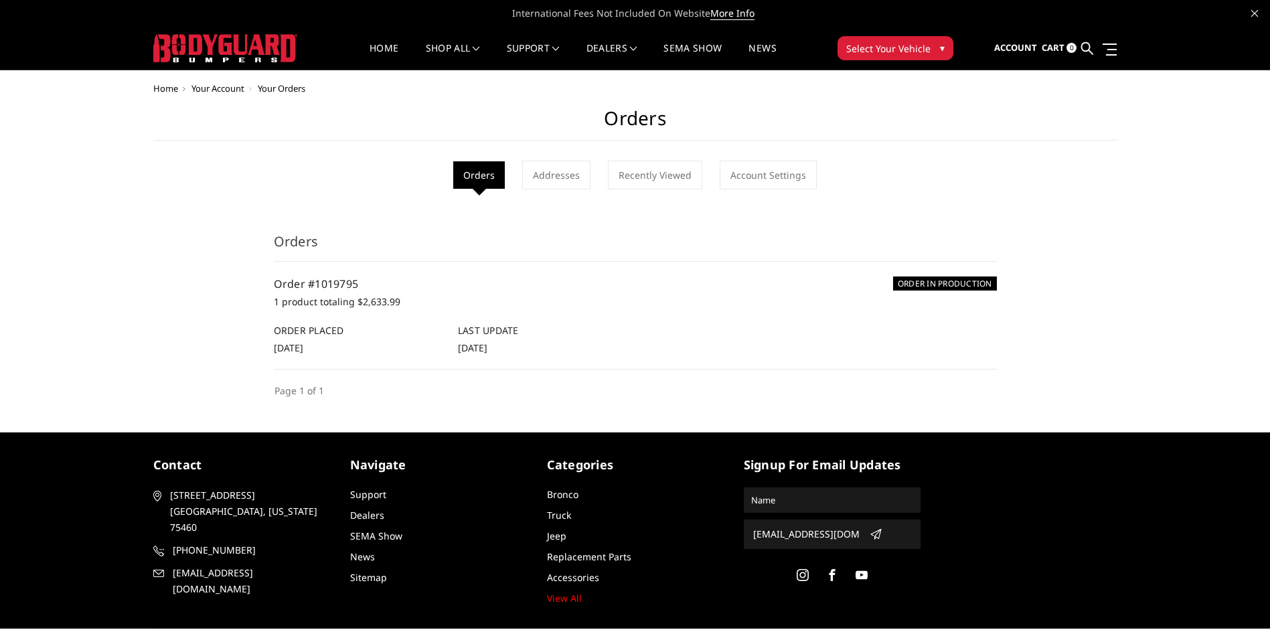 This screenshot has height=644, width=1270. Describe the element at coordinates (635, 464) in the screenshot. I see `h5: Categories` at that location.